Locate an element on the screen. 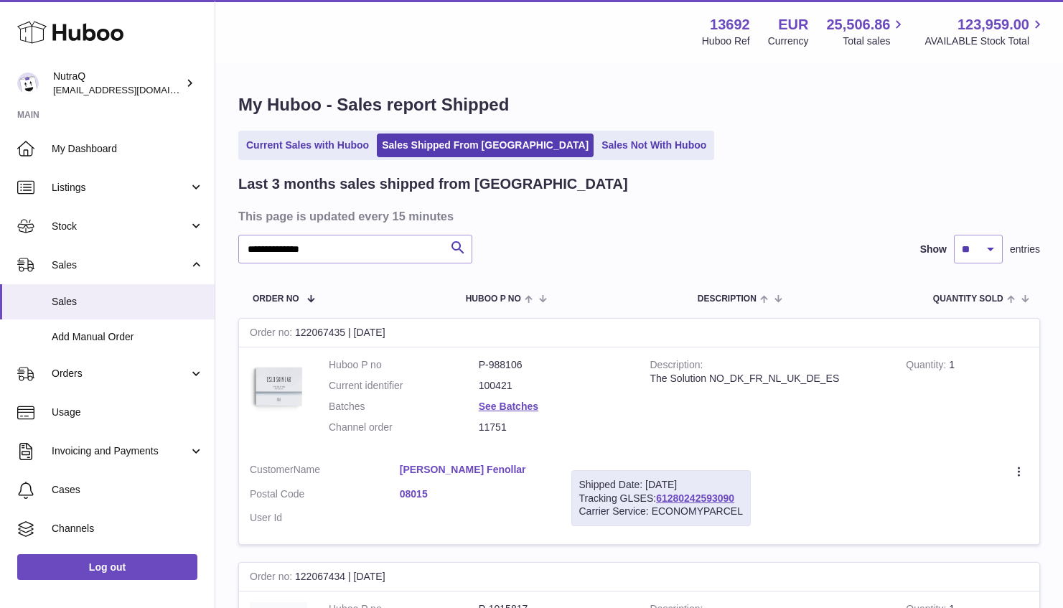 The height and width of the screenshot is (608, 1063). dt: Name is located at coordinates (325, 472).